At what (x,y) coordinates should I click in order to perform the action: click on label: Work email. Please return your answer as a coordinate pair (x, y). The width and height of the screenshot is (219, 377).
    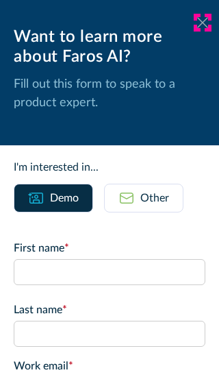
    Looking at the image, I should click on (110, 366).